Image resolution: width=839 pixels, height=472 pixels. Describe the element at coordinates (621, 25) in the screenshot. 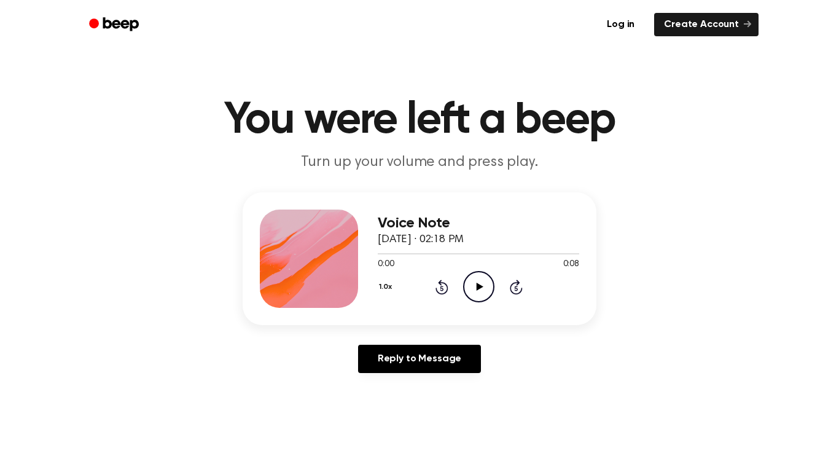

I see `a: Log in` at that location.